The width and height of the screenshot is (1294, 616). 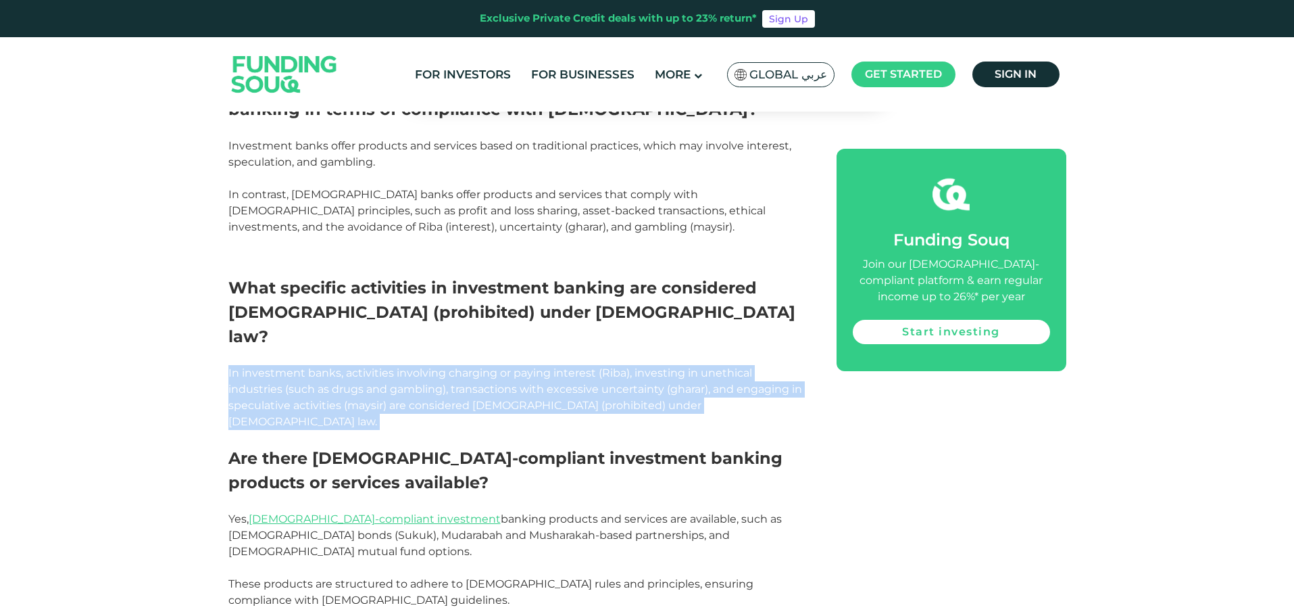 I want to click on span: Global عربي, so click(x=788, y=74).